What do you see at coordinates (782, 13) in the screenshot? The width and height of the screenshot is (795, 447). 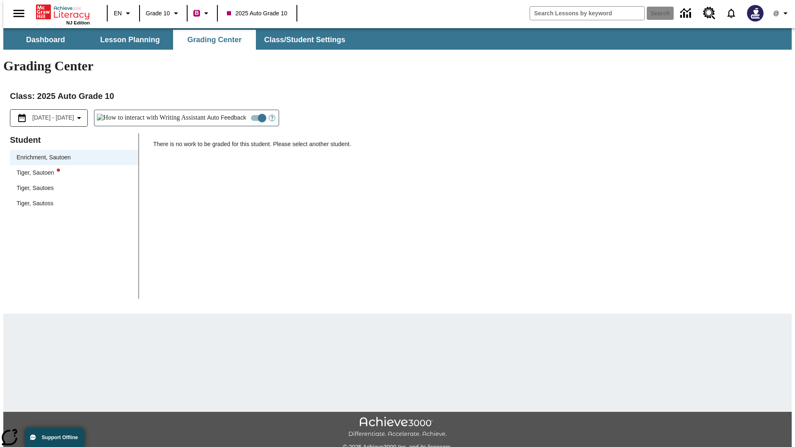 I see `button: Profile/Settings` at bounding box center [782, 13].